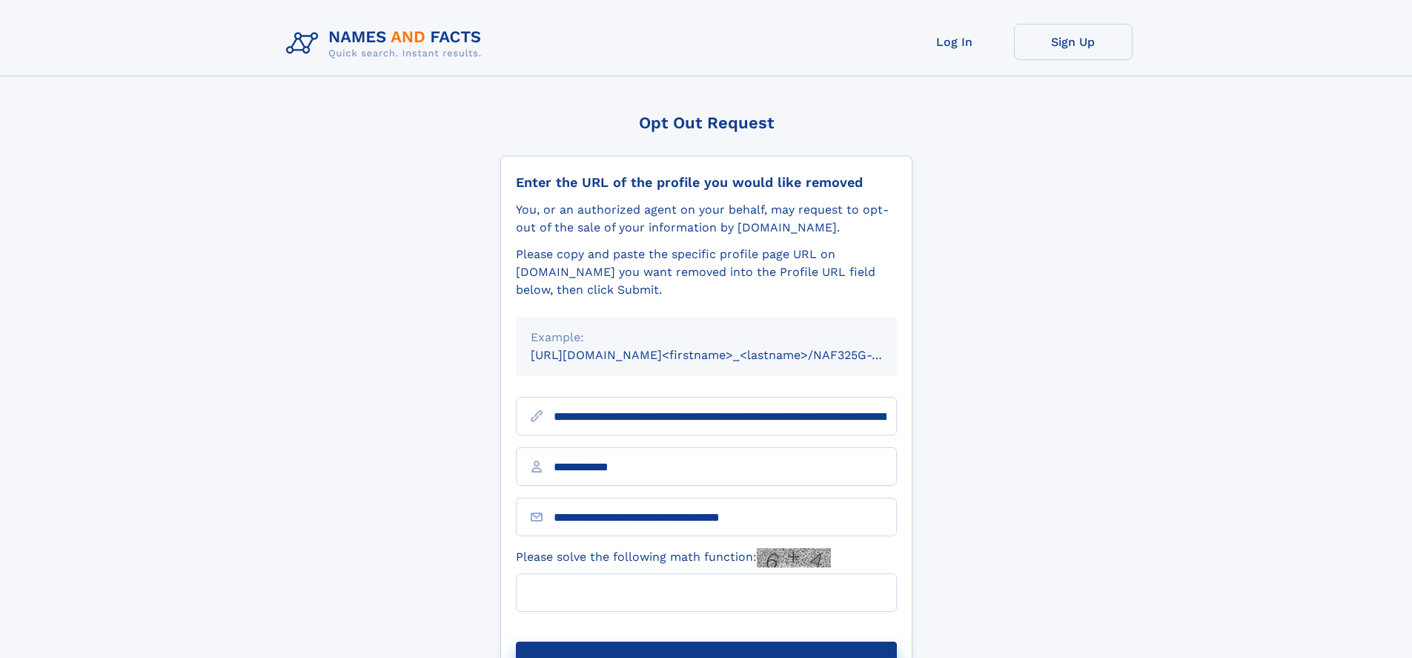 This screenshot has width=1412, height=658. I want to click on img: Logo Names and Facts, so click(387, 44).